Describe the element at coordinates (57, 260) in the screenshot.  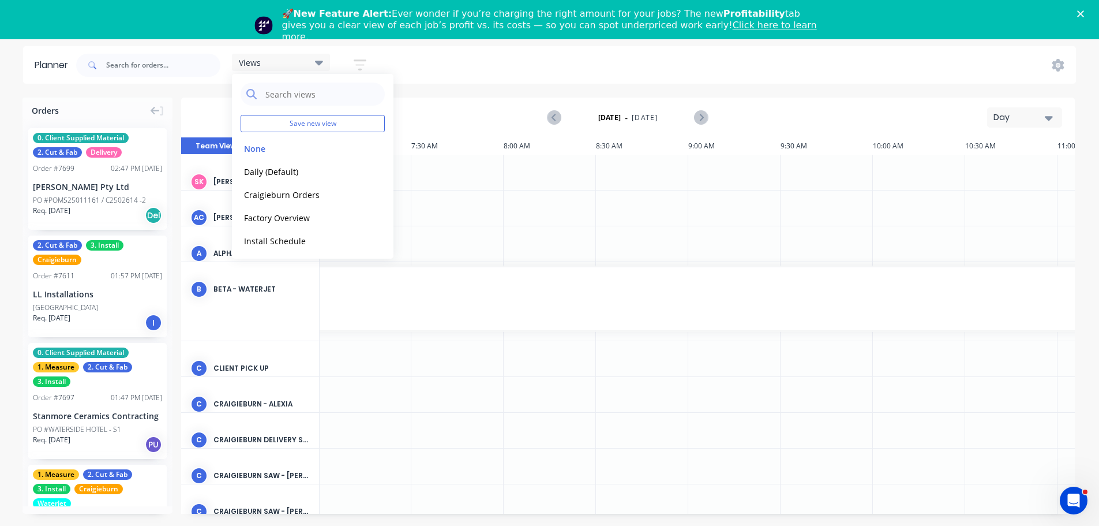
I see `span: Craigieburn` at that location.